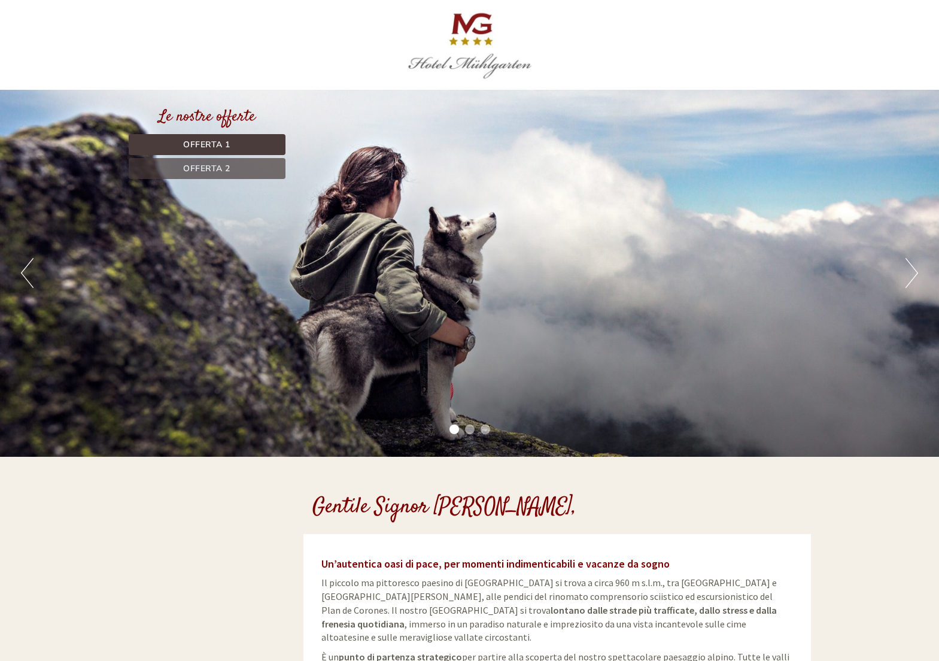  What do you see at coordinates (207, 117) in the screenshot?
I see `div: Le nostre offerte` at bounding box center [207, 117].